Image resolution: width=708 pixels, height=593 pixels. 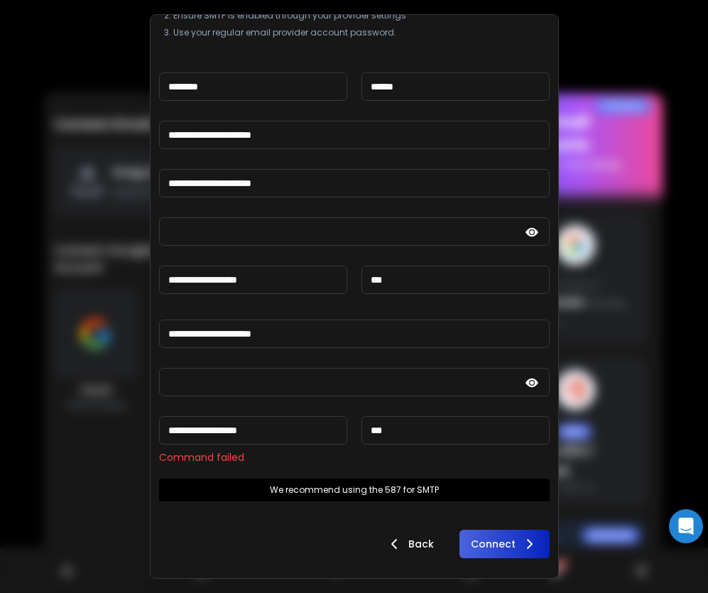 I want to click on li: Ensure SMTP is enabled through your provider settings, so click(x=362, y=16).